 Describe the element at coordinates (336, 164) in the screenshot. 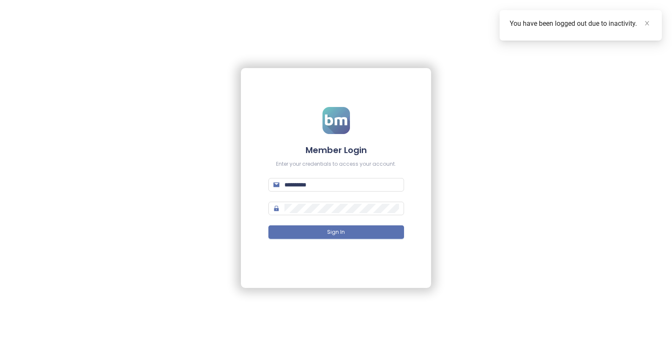

I see `div: Enter your credentials to access your account.` at that location.